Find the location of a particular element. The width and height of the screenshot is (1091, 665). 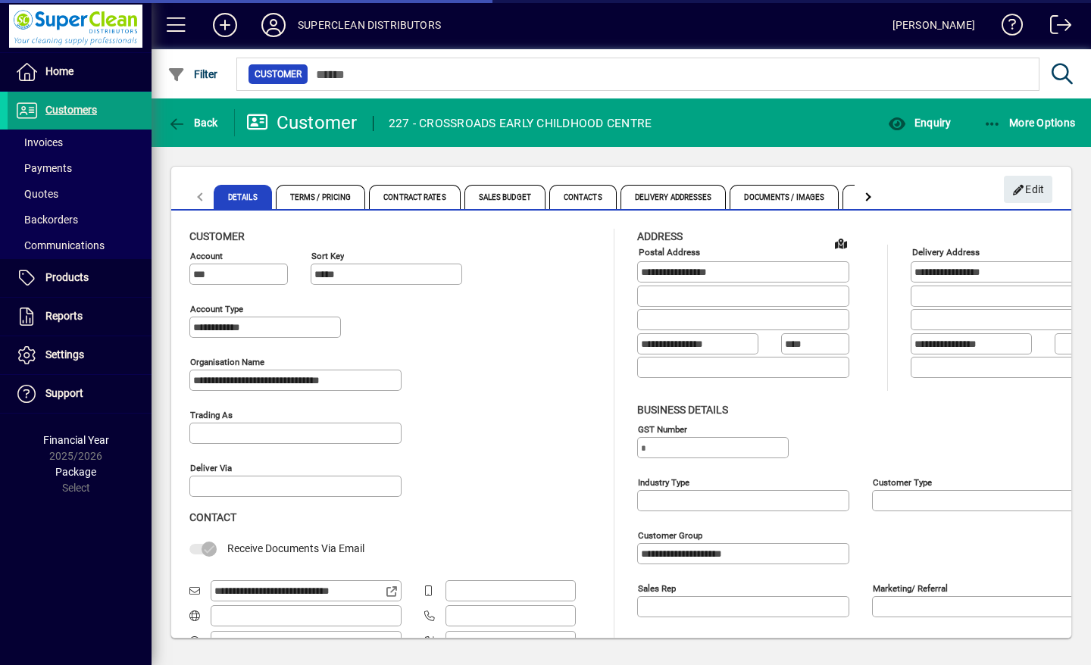

mat-label: GST Number is located at coordinates (662, 429).